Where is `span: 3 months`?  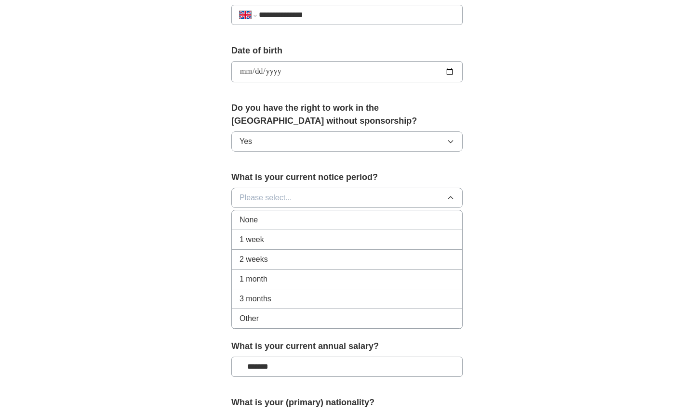 span: 3 months is located at coordinates (255, 299).